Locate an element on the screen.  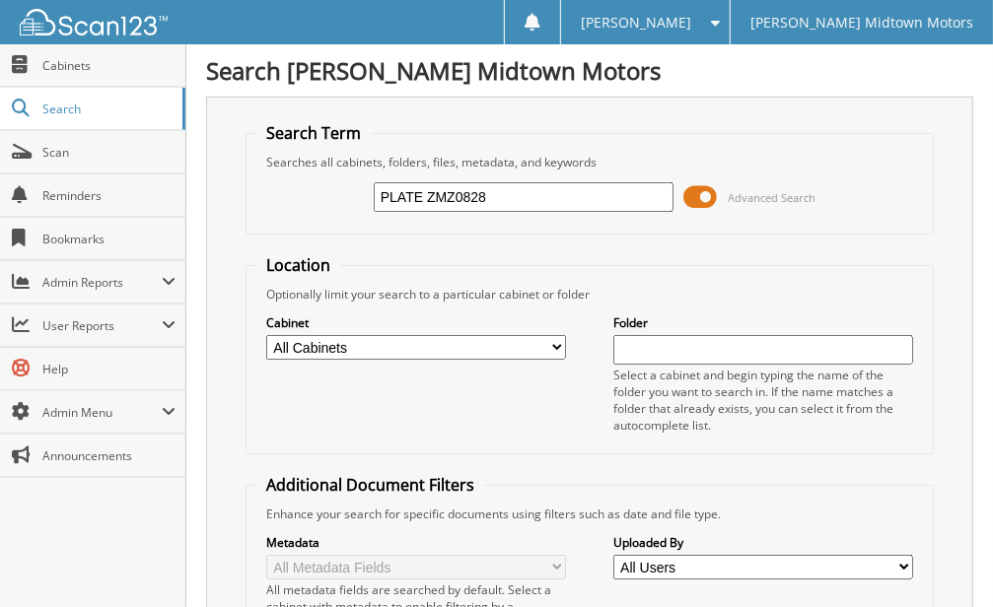
span: Help is located at coordinates (108, 369).